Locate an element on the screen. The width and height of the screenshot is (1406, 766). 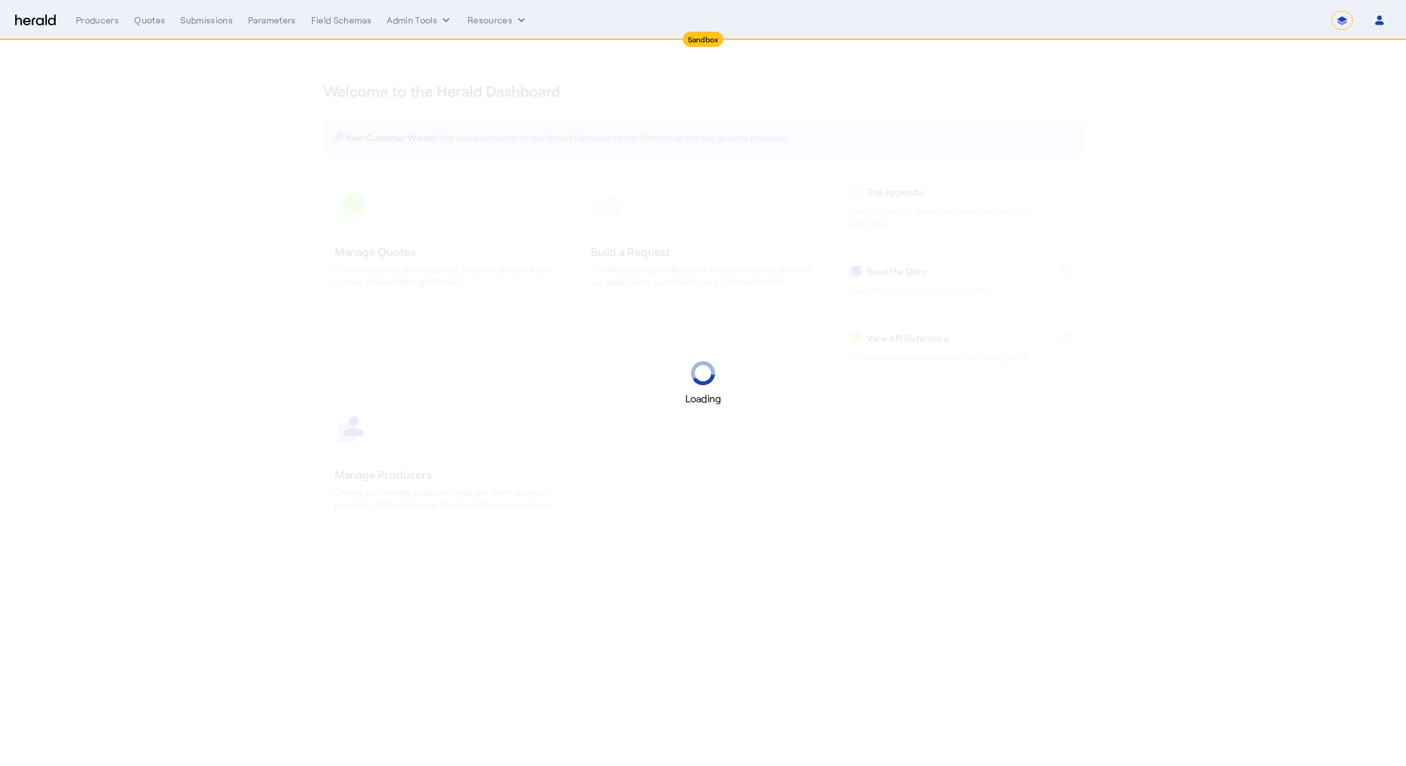
div: Producers is located at coordinates (97, 20).